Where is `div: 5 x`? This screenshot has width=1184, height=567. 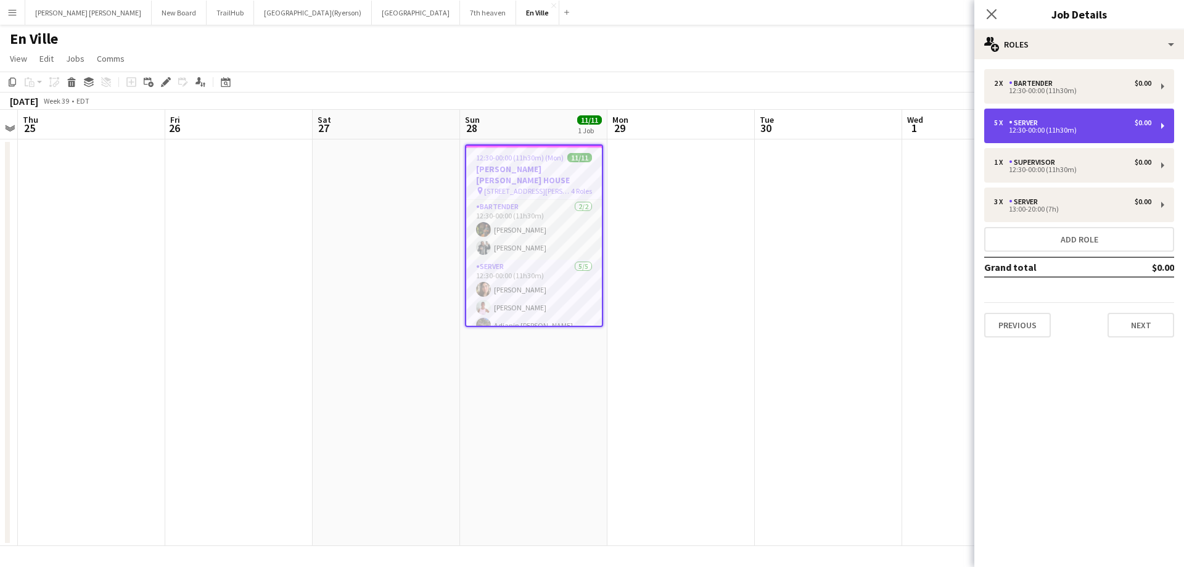
div: 5 x is located at coordinates (1002, 123).